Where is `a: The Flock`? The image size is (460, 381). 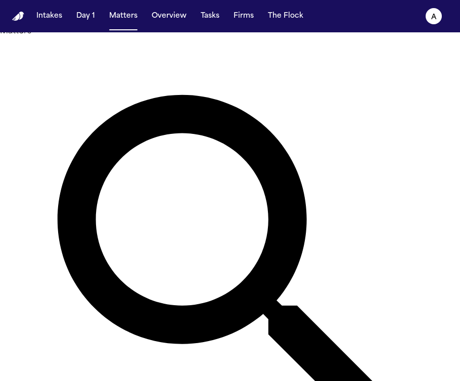 a: The Flock is located at coordinates (285, 16).